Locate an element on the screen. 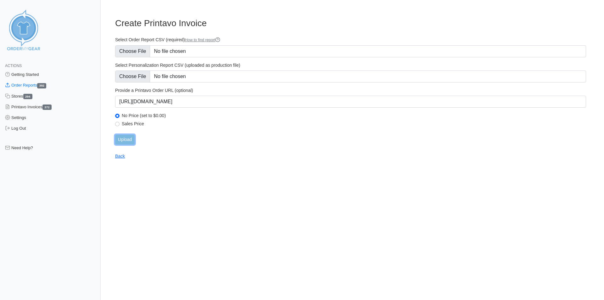  label: Sales Price is located at coordinates (354, 124).